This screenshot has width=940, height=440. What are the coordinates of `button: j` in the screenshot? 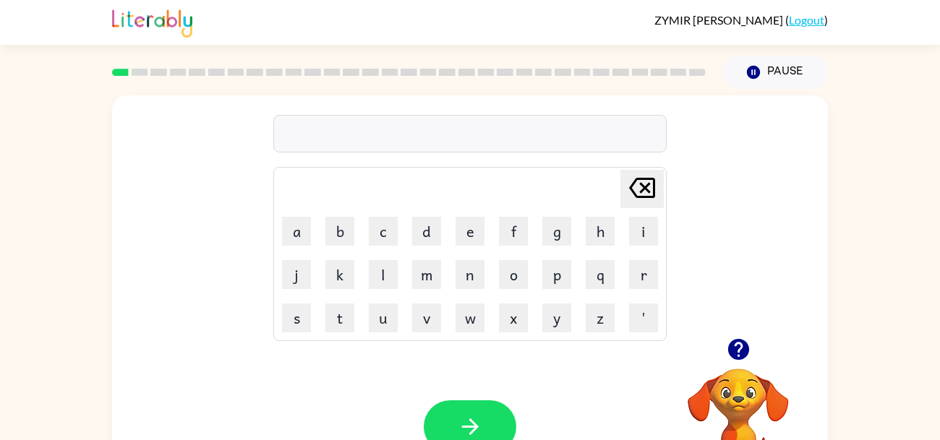 It's located at (296, 275).